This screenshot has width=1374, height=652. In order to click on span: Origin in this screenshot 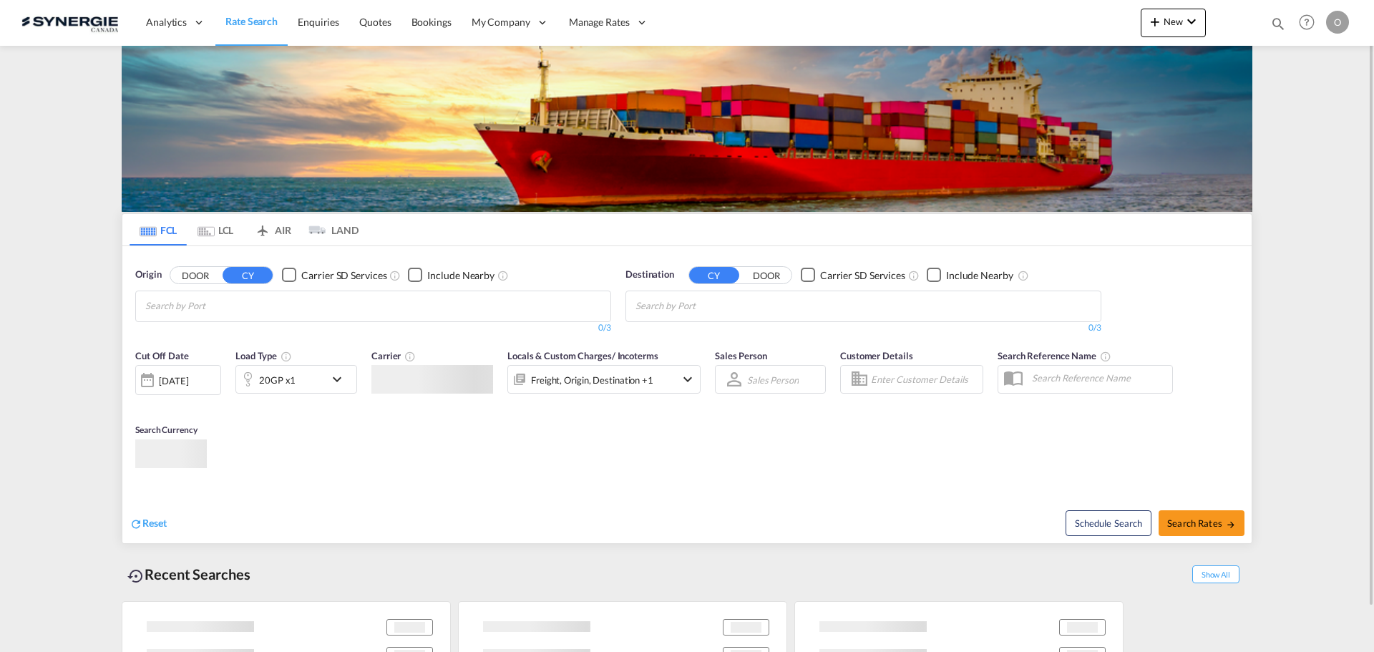, I will do `click(148, 275)`.